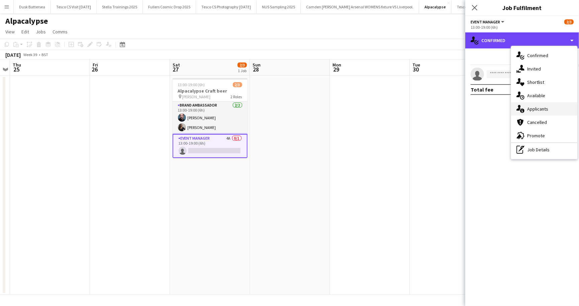  What do you see at coordinates (32, 7) in the screenshot?
I see `button: Dusk Battersea` at bounding box center [32, 7].